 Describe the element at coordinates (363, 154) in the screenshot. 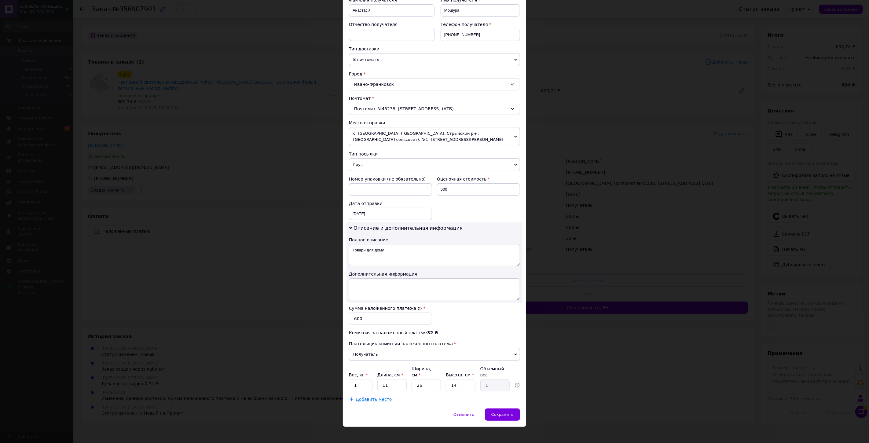

I see `span: Тип посылки` at that location.